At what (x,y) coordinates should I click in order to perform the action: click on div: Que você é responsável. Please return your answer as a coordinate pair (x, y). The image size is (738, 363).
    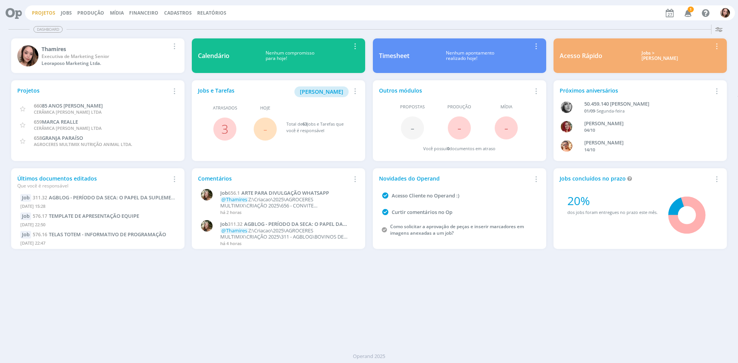
    Looking at the image, I should click on (93, 186).